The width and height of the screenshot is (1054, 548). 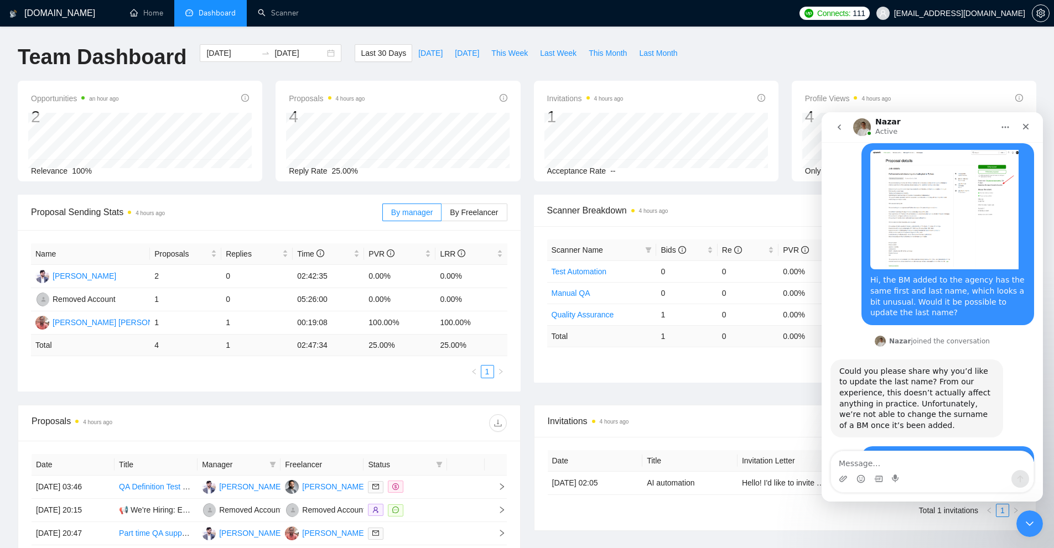 I want to click on button: This Month, so click(x=607, y=53).